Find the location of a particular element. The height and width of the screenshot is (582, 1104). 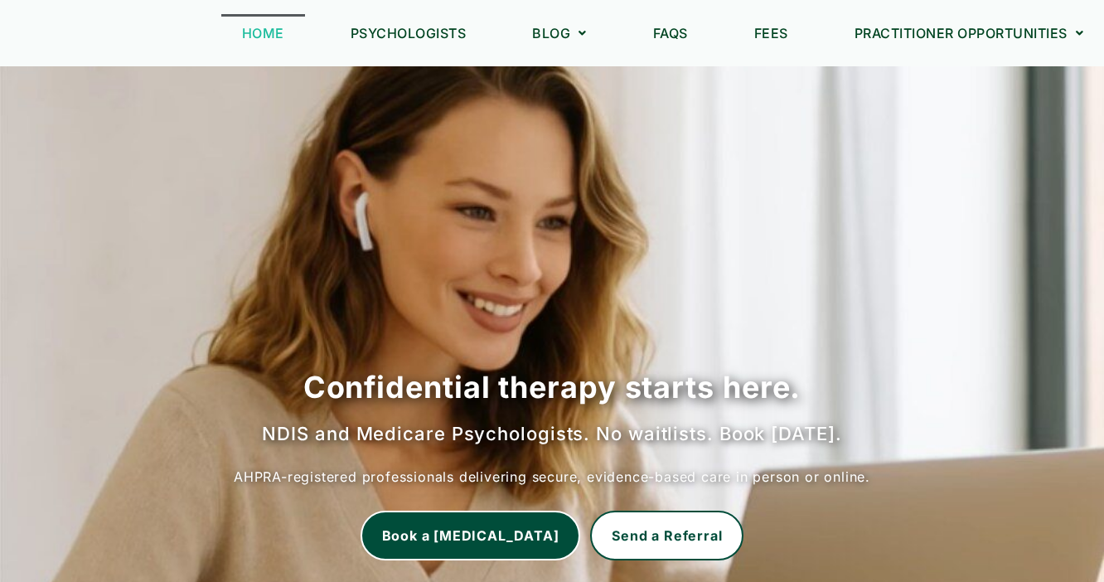

a: Fees is located at coordinates (771, 33).